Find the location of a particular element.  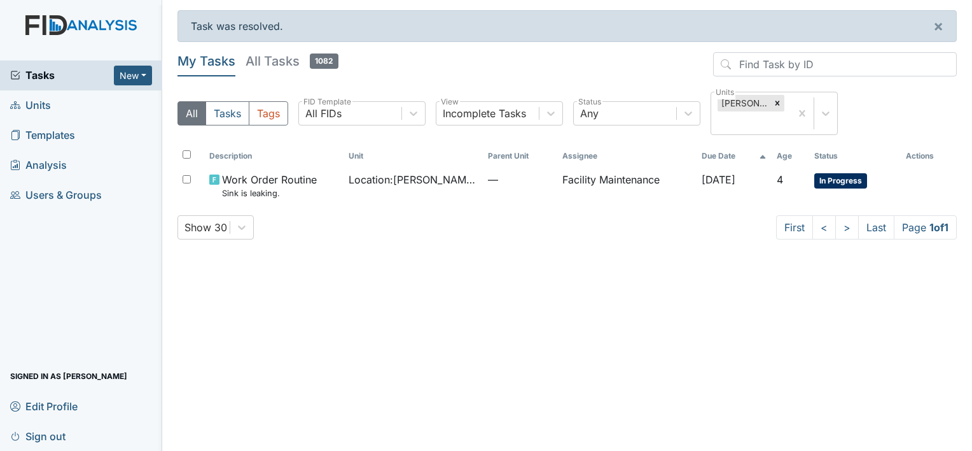

div: Incomplete Tasks is located at coordinates (484, 113).